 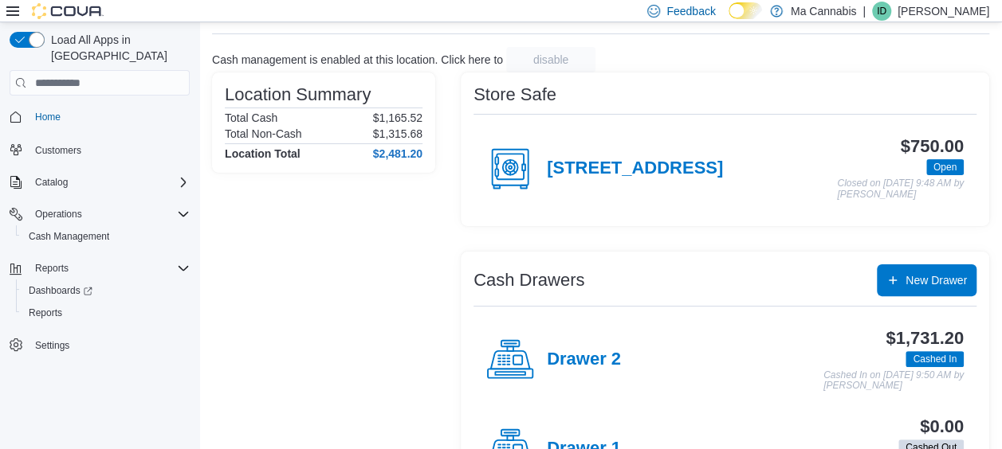 I want to click on button: Customers, so click(x=100, y=149).